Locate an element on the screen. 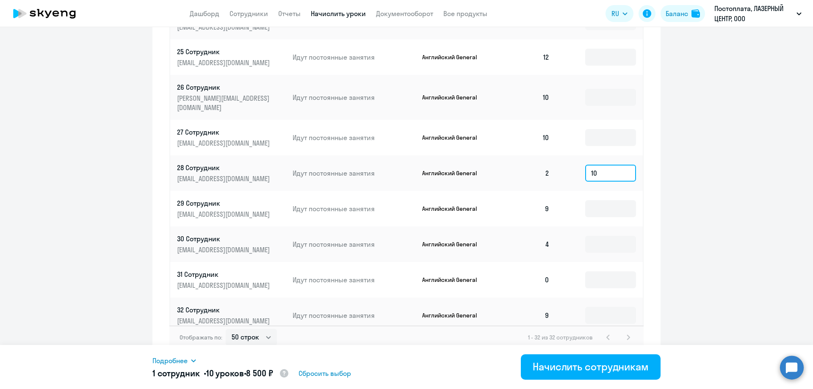 The width and height of the screenshot is (813, 389). td: 0 is located at coordinates (527, 280).